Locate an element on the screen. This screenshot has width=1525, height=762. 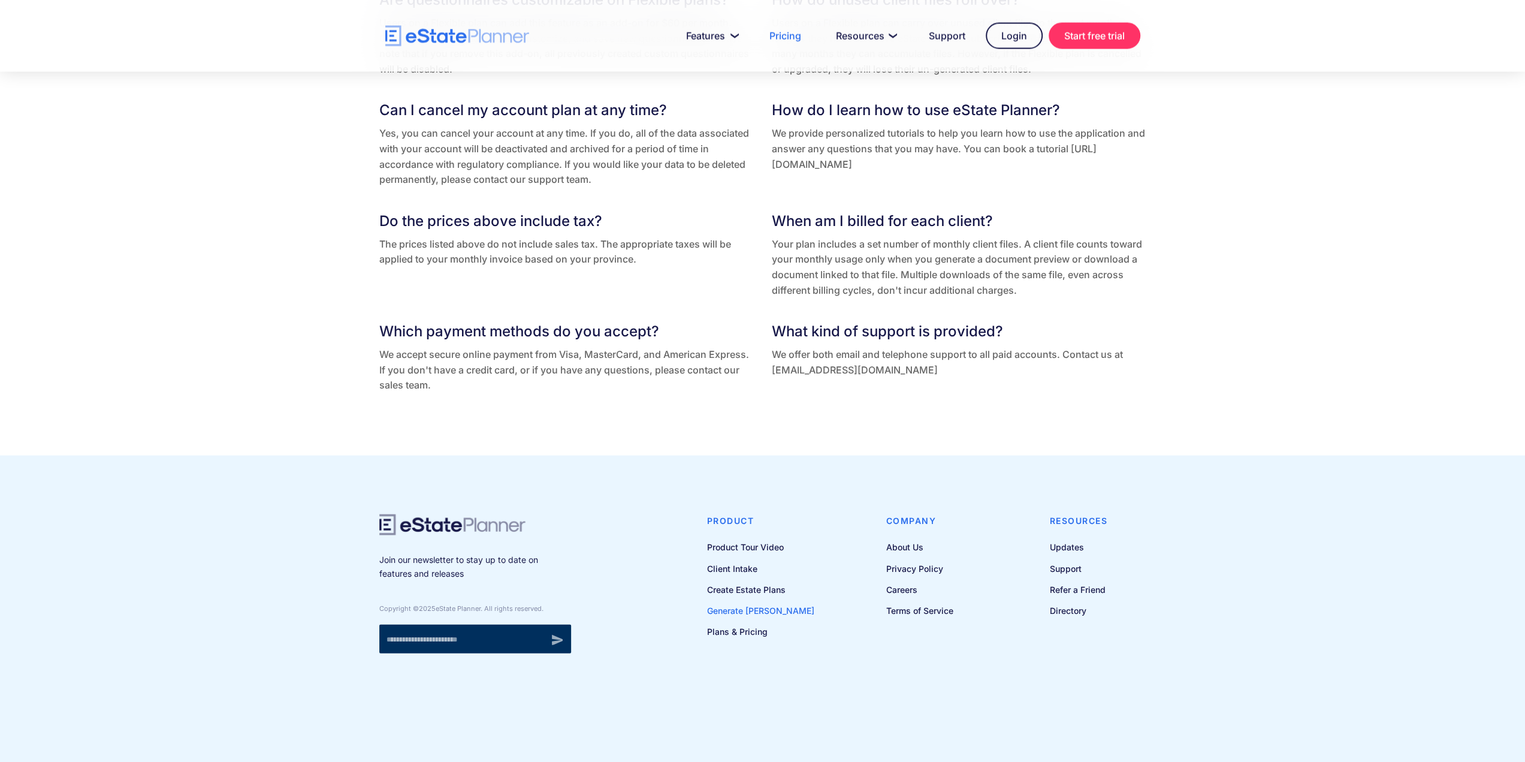
a: Pricing is located at coordinates (785, 36).